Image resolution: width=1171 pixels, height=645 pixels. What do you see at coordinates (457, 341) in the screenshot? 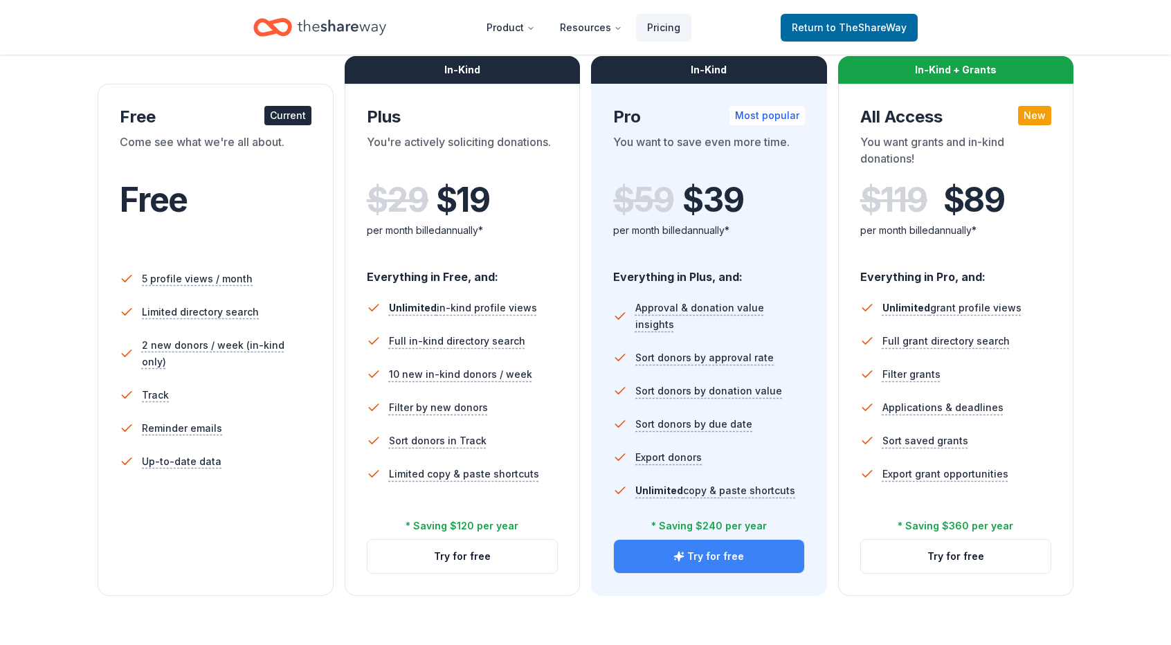
I see `span: Full in-kind directory search` at bounding box center [457, 341].